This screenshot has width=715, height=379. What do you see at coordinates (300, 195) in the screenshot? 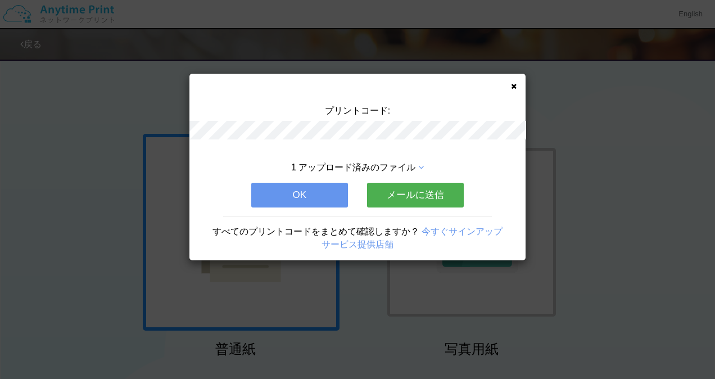
I see `button: OK` at bounding box center [300, 195].